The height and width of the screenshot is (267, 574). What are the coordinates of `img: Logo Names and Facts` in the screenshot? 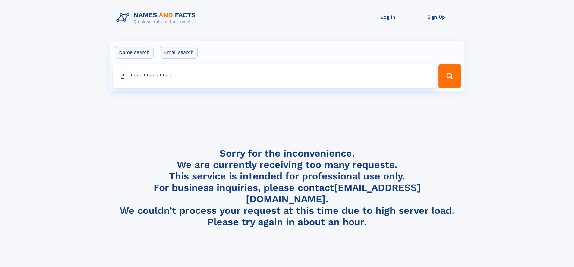 It's located at (157, 18).